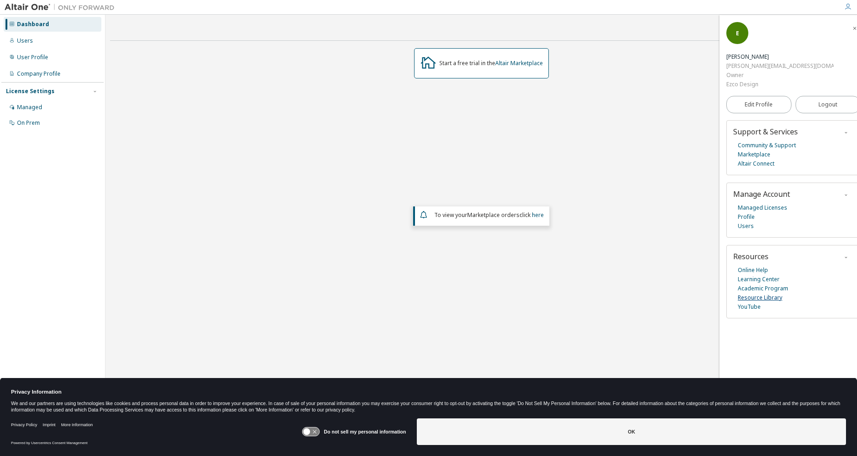 The image size is (857, 456). What do you see at coordinates (62, 7) in the screenshot?
I see `img: Altair One` at bounding box center [62, 7].